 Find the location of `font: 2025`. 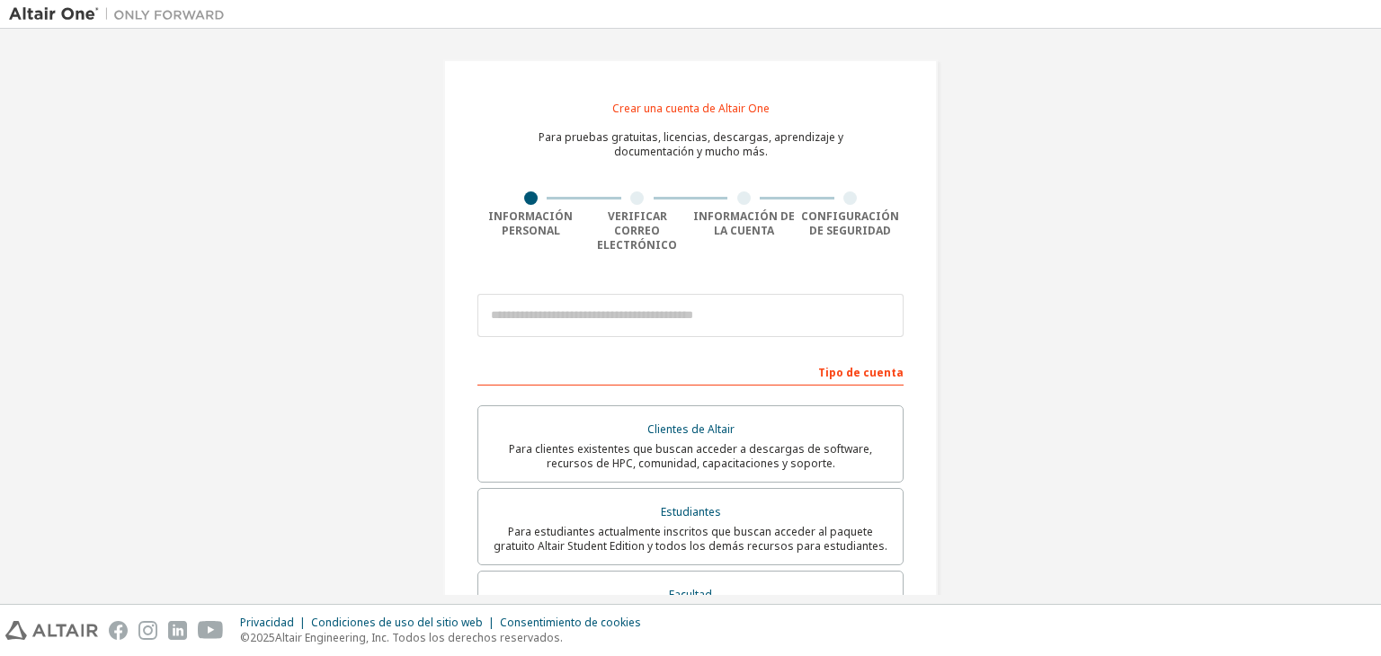

font: 2025 is located at coordinates (263, 637).